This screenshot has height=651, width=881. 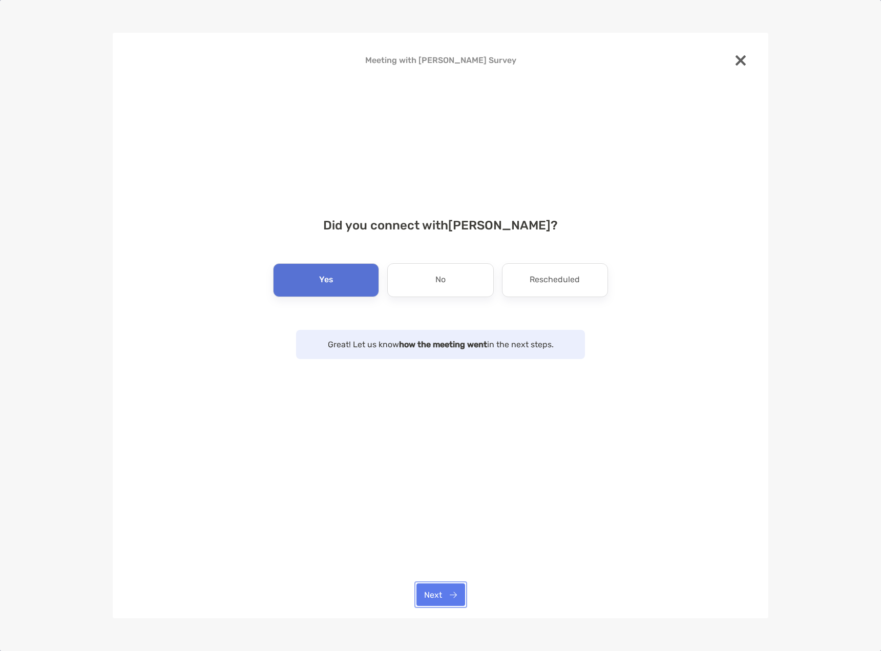 What do you see at coordinates (555, 280) in the screenshot?
I see `p: Rescheduled` at bounding box center [555, 280].